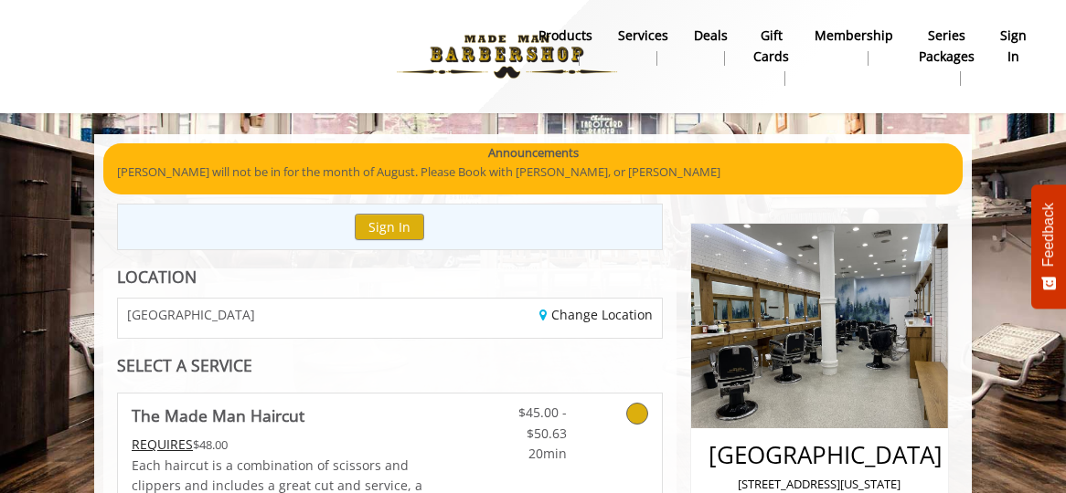 This screenshot has height=493, width=1066. Describe the element at coordinates (770, 46) in the screenshot. I see `b: gift cards` at that location.